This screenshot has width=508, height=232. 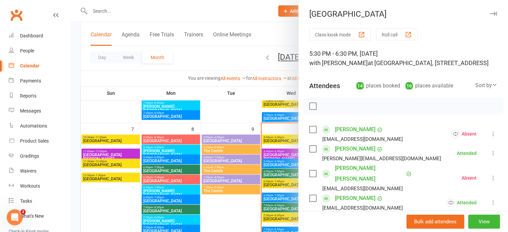 What do you see at coordinates (360, 86) in the screenshot?
I see `div: 14` at bounding box center [360, 86].